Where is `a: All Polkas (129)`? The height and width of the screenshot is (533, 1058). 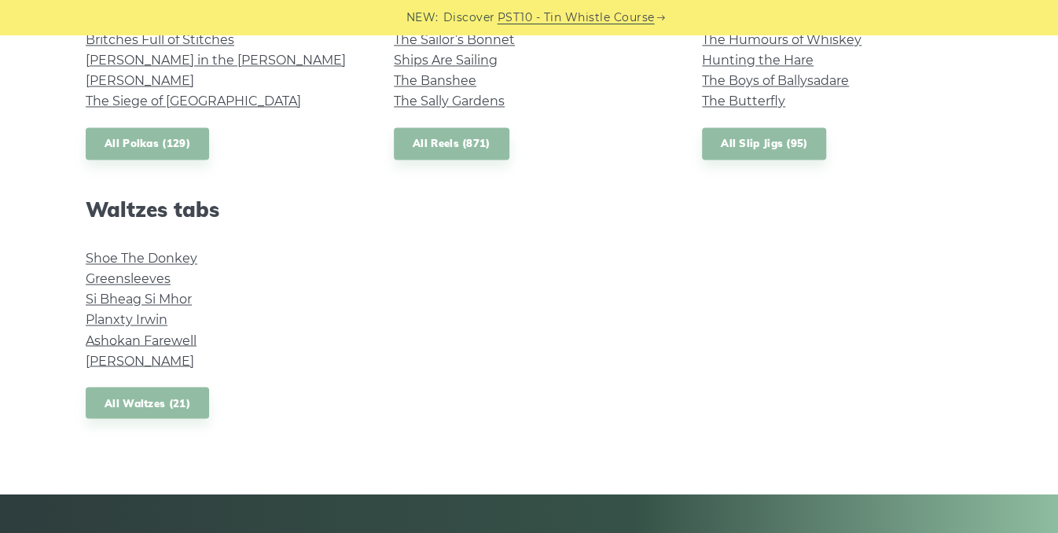
a: All Polkas (129) is located at coordinates (147, 143).